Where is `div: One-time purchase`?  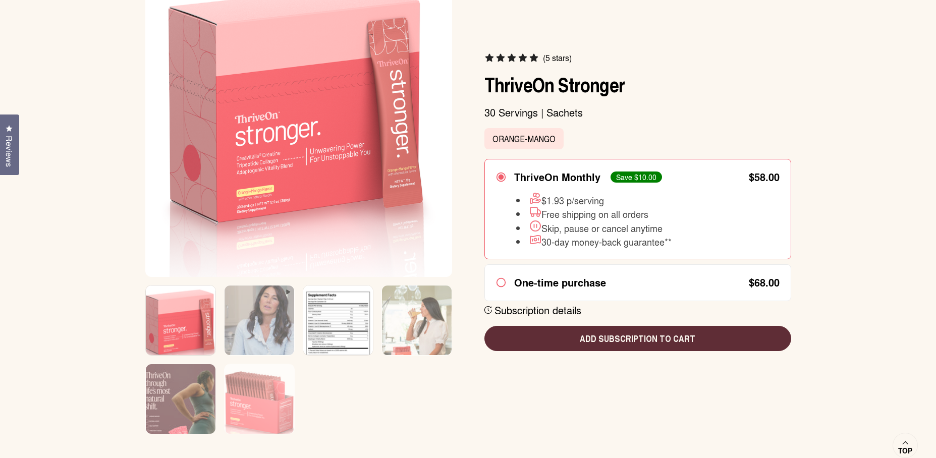
div: One-time purchase is located at coordinates (560, 283).